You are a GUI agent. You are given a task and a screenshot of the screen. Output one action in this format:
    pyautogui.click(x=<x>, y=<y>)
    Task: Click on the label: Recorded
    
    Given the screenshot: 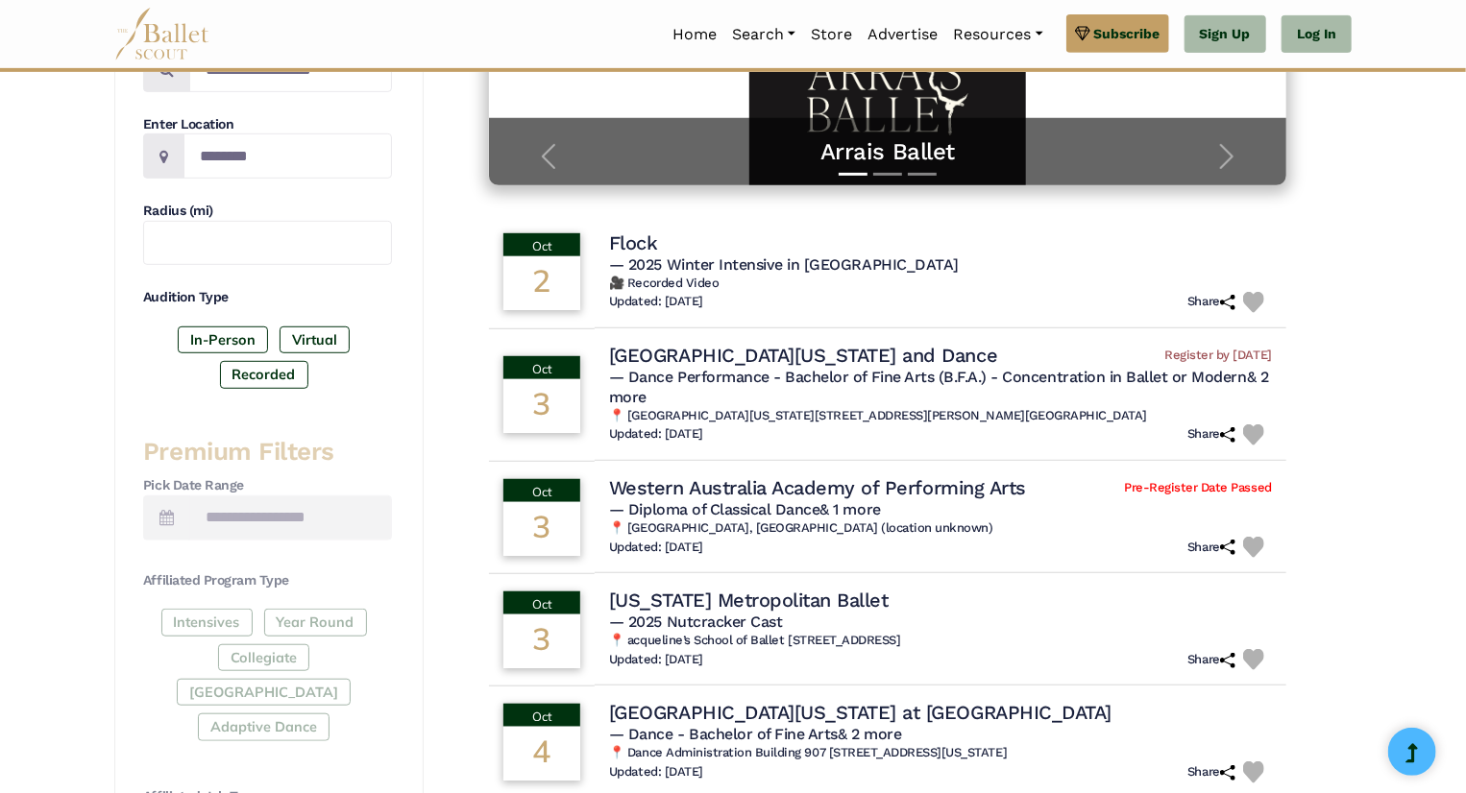 What is the action you would take?
    pyautogui.click(x=264, y=375)
    